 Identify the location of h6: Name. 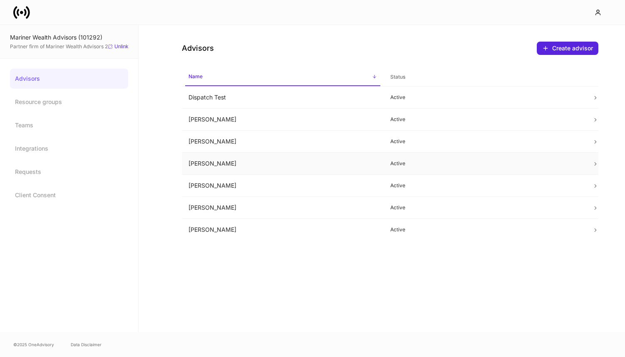
(196, 76).